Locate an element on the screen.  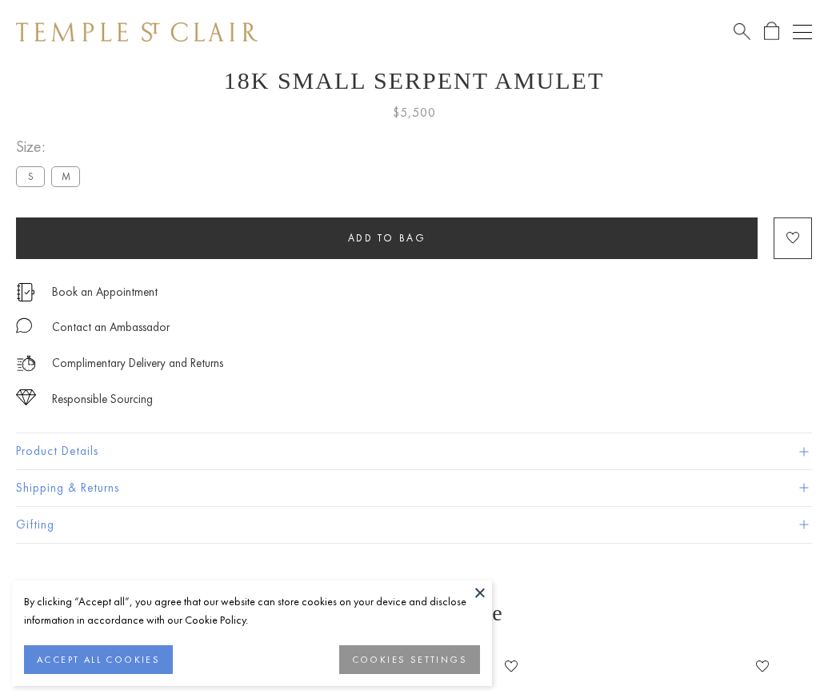
a: Book an Appointment is located at coordinates (105, 292).